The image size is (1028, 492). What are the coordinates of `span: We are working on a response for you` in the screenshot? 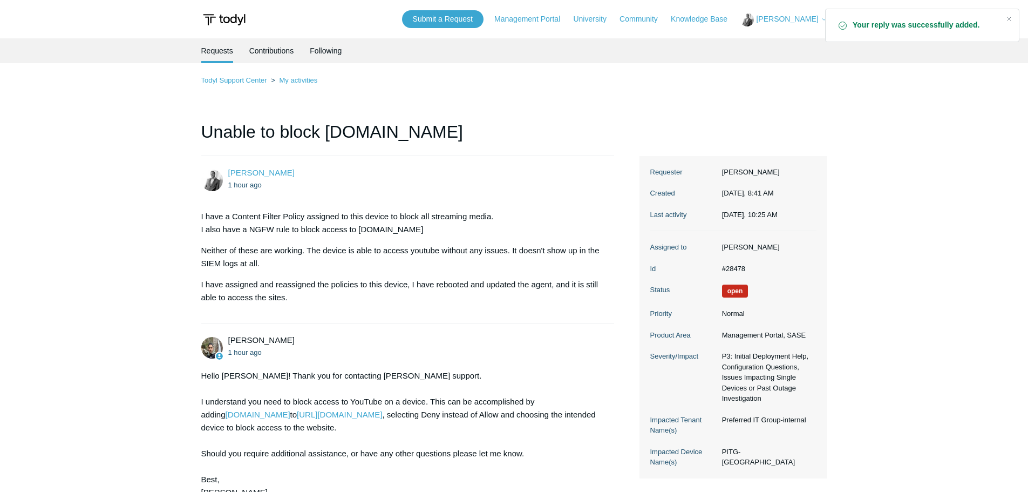 It's located at (735, 291).